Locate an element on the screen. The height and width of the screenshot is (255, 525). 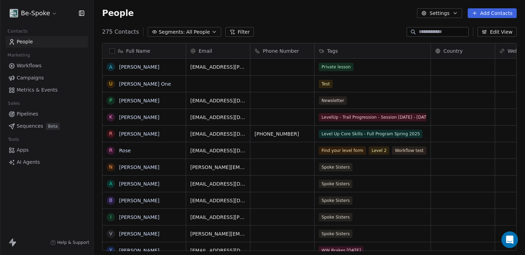
span: Segments: is located at coordinates (171, 32).